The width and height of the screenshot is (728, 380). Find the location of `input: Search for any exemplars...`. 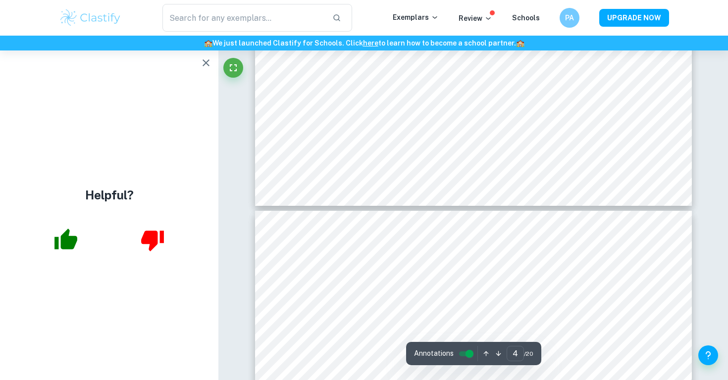

input: Search for any exemplars... is located at coordinates (243, 18).